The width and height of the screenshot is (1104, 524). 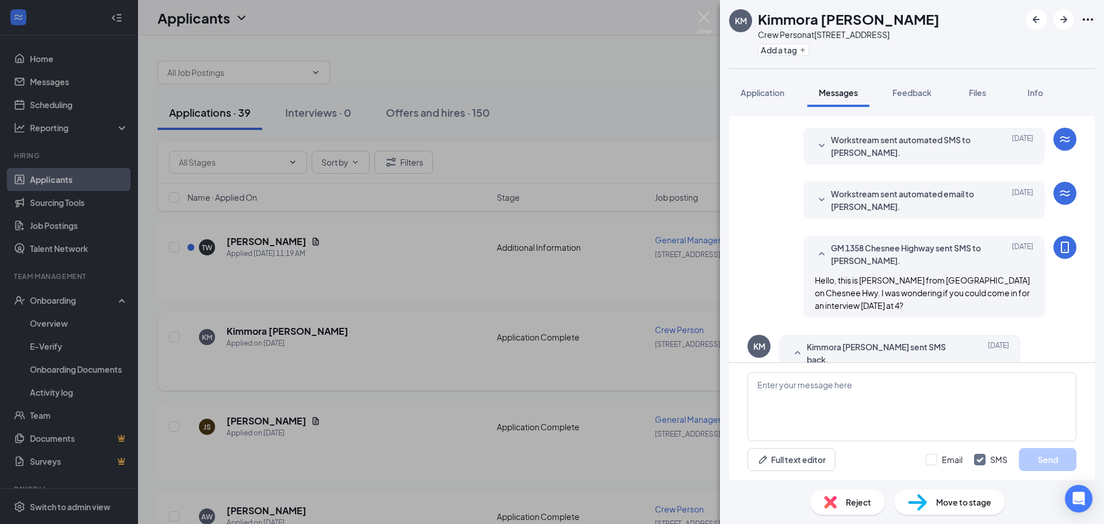 What do you see at coordinates (1064, 20) in the screenshot?
I see `svg: ArrowRight` at bounding box center [1064, 20].